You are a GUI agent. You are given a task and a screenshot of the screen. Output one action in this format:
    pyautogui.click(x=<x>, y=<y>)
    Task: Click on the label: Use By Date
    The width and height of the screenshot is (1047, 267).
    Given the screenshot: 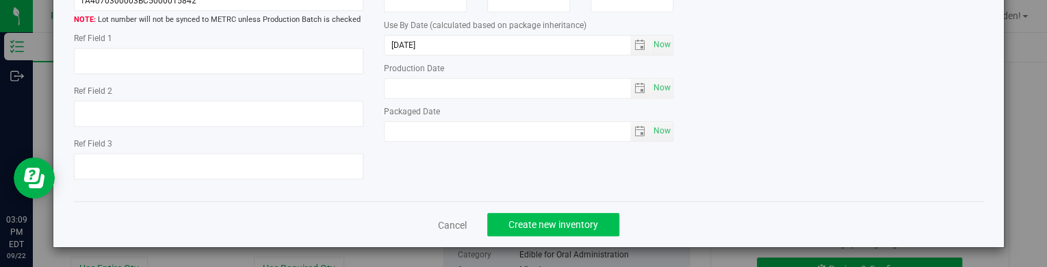 What is the action you would take?
    pyautogui.click(x=529, y=25)
    